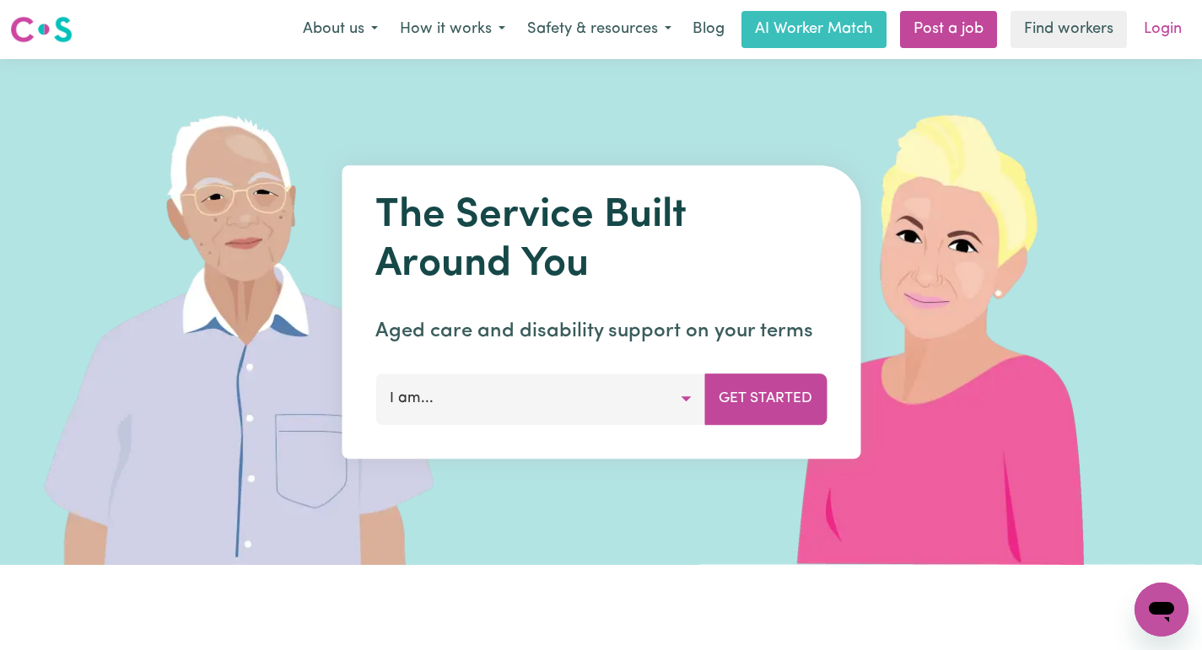 This screenshot has width=1202, height=650. What do you see at coordinates (765, 399) in the screenshot?
I see `button: Get Started` at bounding box center [765, 399].